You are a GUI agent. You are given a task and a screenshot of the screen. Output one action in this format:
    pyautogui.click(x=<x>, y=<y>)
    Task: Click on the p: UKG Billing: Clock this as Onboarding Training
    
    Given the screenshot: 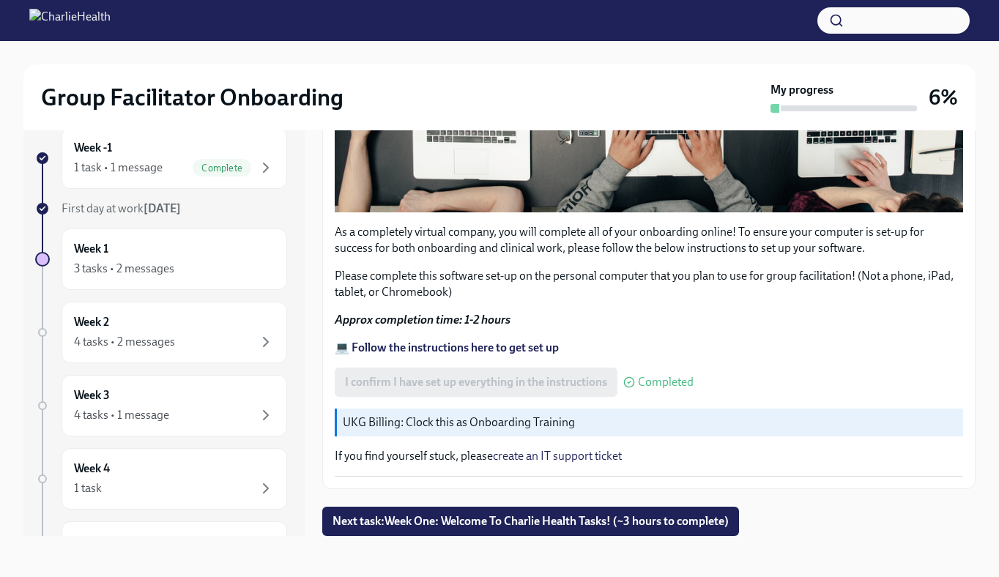 What is the action you would take?
    pyautogui.click(x=650, y=423)
    